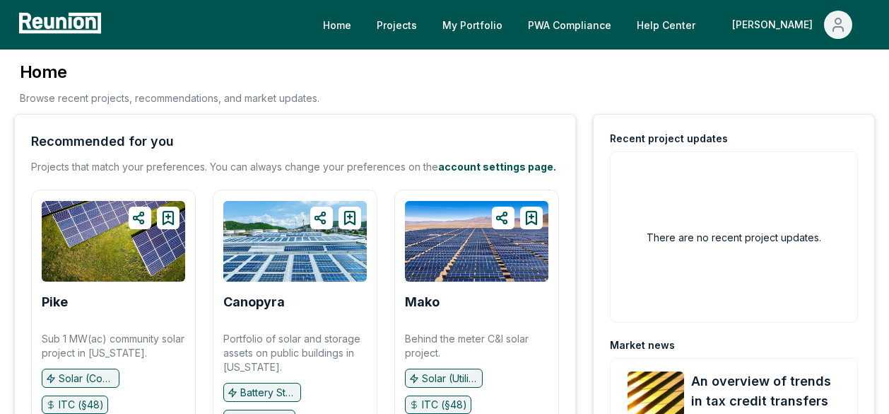 The height and width of the screenshot is (414, 889). What do you see at coordinates (669, 139) in the screenshot?
I see `div: Recent project updates` at bounding box center [669, 139].